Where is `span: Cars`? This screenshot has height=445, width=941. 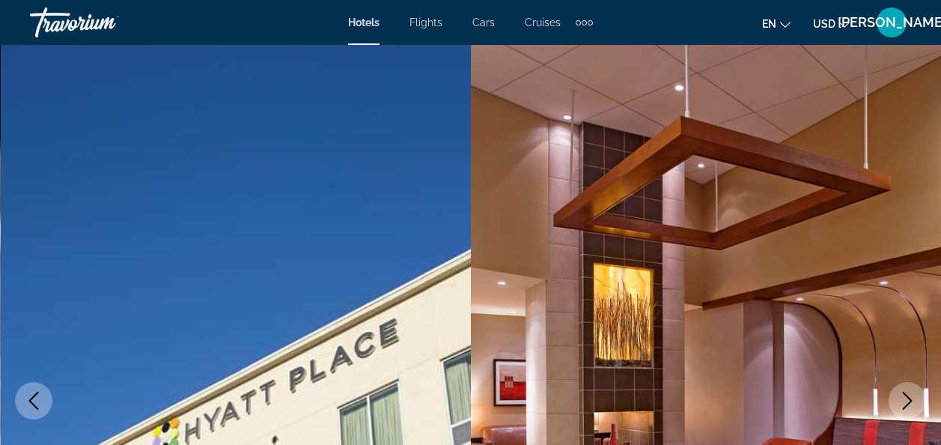 span: Cars is located at coordinates (484, 22).